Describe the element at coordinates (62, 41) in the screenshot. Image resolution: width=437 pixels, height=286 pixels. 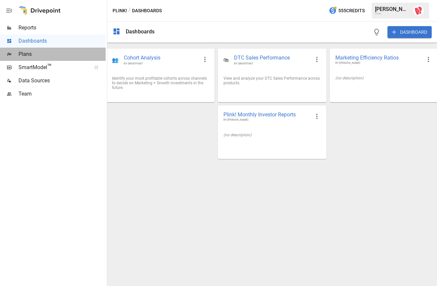
I see `span: Dashboards` at that location.